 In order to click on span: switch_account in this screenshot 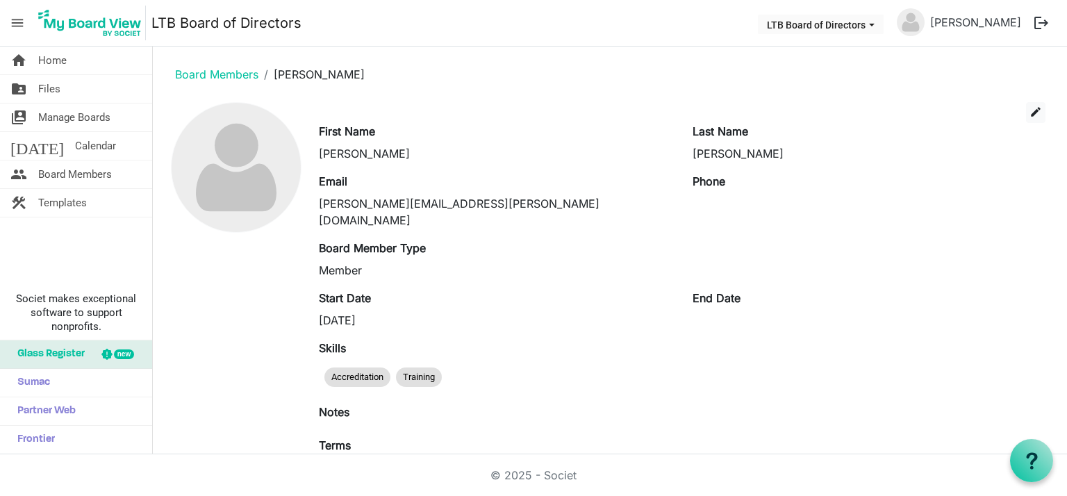, I will do `click(19, 117)`.